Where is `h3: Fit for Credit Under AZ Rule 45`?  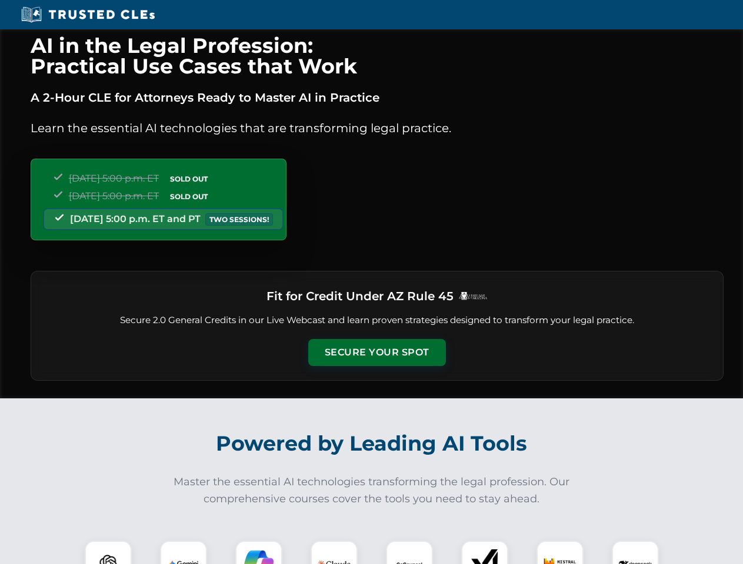 h3: Fit for Credit Under AZ Rule 45 is located at coordinates (360, 296).